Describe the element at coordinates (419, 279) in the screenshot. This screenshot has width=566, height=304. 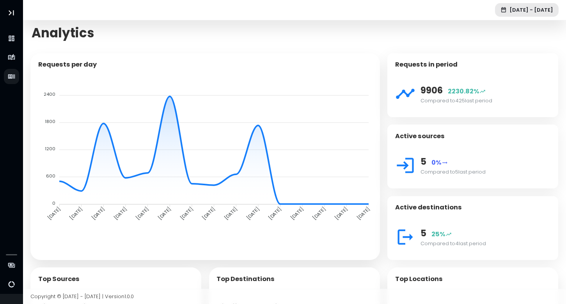
I see `h5: Top Locations` at that location.